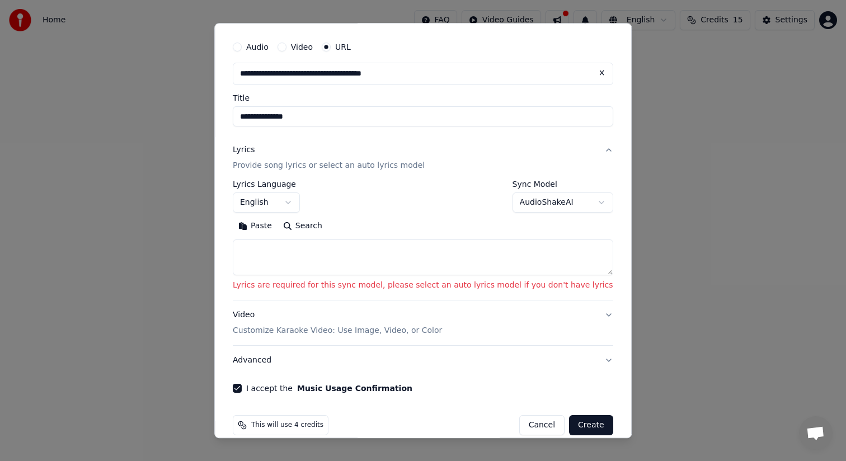  I want to click on div: Video, so click(337, 323).